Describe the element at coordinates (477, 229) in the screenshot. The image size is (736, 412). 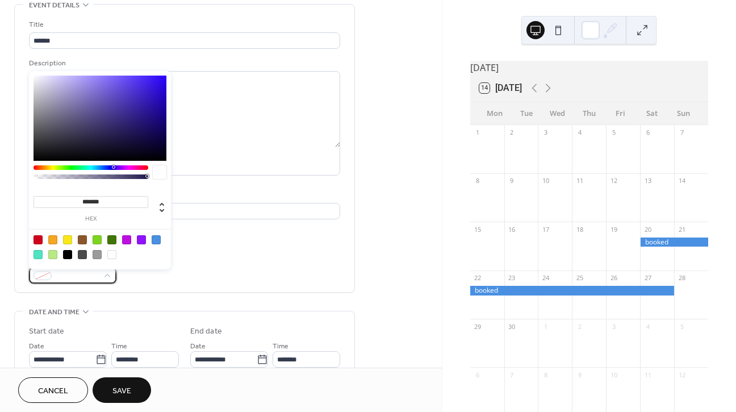
I see `div: 15` at that location.